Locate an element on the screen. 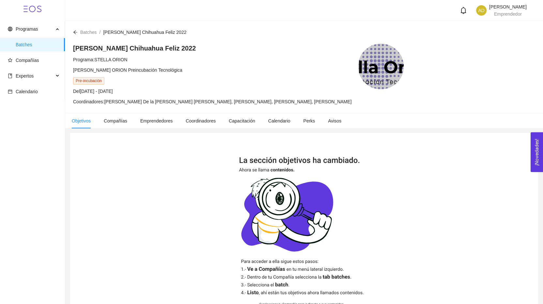 Image resolution: width=543 pixels, height=304 pixels. span: Avisos is located at coordinates (335, 121).